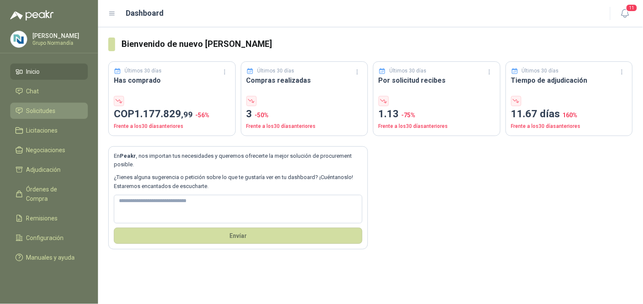  I want to click on h3: Has comprado, so click(172, 80).